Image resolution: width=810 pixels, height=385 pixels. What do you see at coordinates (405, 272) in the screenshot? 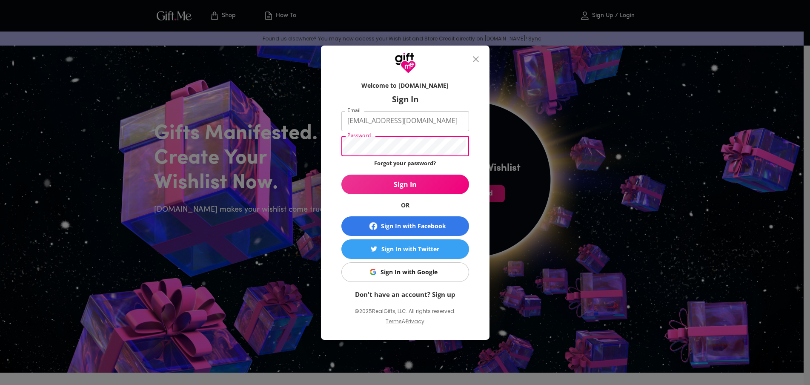
I see `button: Sign In with GoogleSign In with Google` at bounding box center [405, 272].